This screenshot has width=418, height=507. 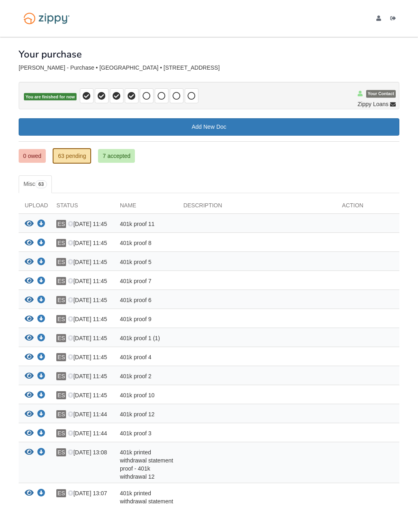 What do you see at coordinates (41, 184) in the screenshot?
I see `span: 63` at bounding box center [41, 184].